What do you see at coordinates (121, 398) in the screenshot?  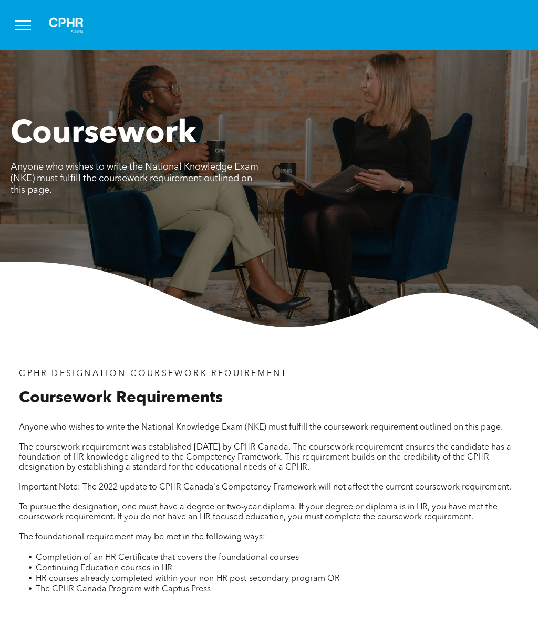 I see `span: Coursework Requirements` at bounding box center [121, 398].